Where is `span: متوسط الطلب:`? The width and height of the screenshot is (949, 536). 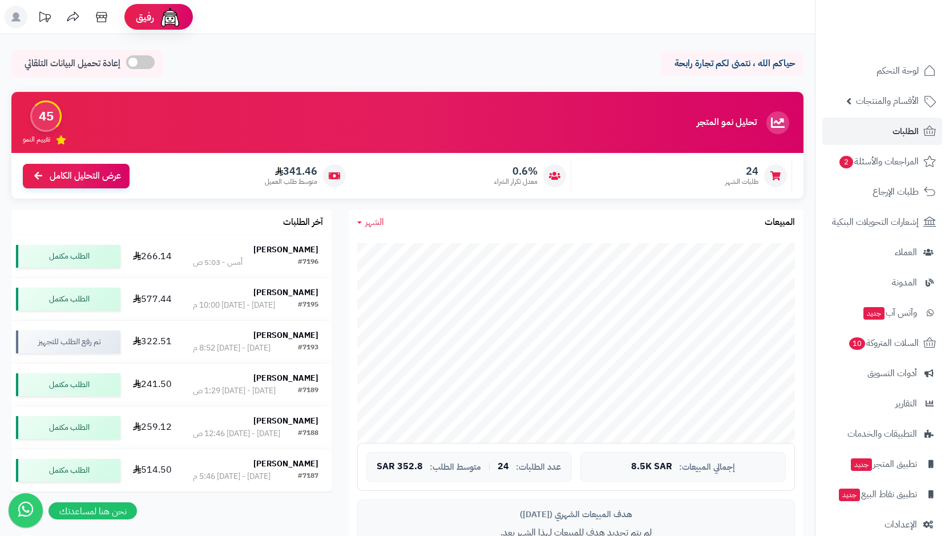
span: متوسط الطلب: is located at coordinates (456, 467).